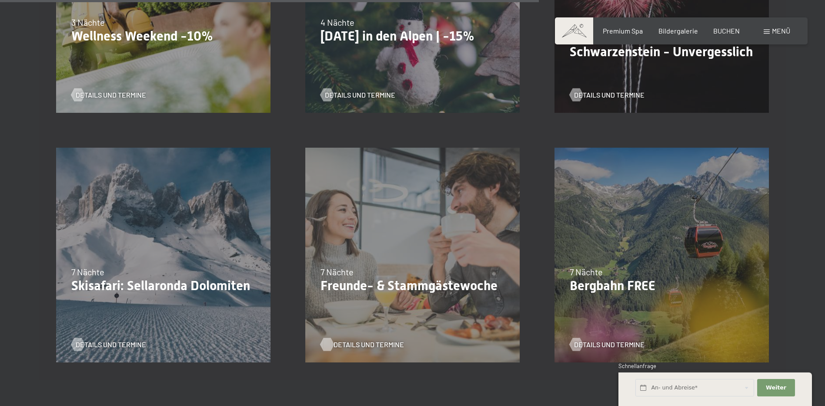  What do you see at coordinates (727, 30) in the screenshot?
I see `a: BUCHEN` at bounding box center [727, 30].